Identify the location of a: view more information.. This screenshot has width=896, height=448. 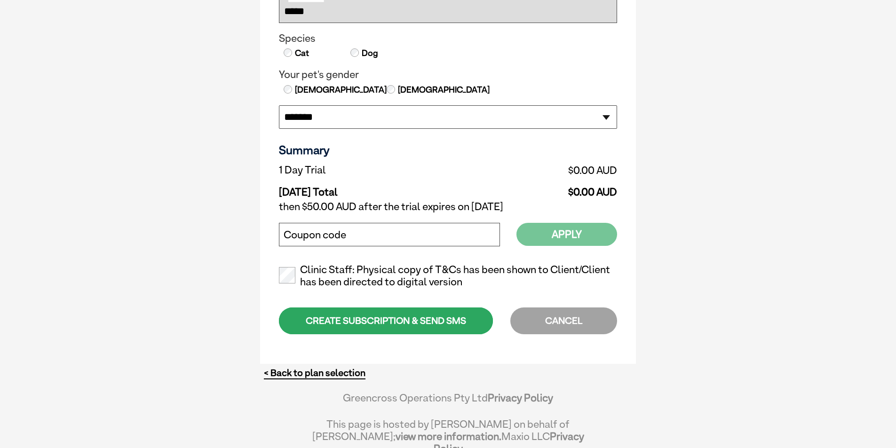
(448, 436).